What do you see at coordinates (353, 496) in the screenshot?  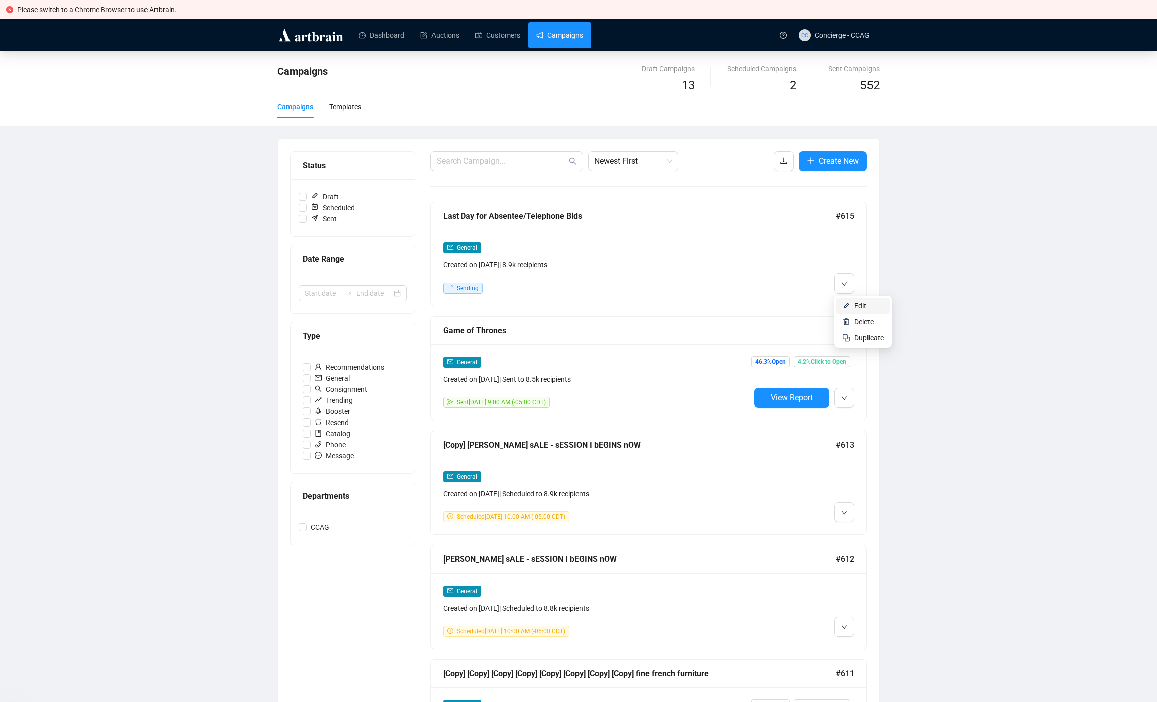 I see `div: Departments` at bounding box center [353, 496].